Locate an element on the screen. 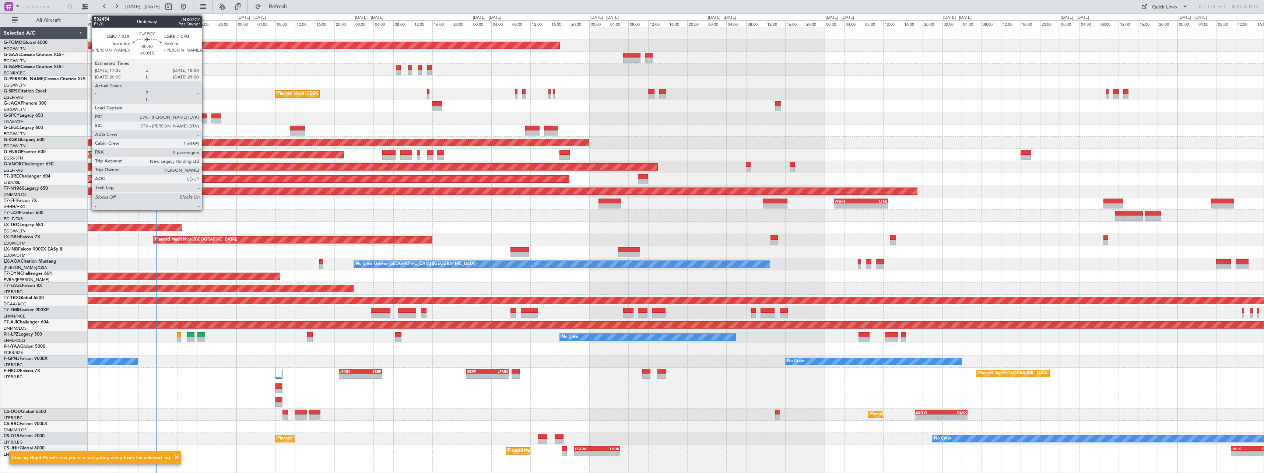 The image size is (1264, 473). span: G-VNOR is located at coordinates (13, 164).